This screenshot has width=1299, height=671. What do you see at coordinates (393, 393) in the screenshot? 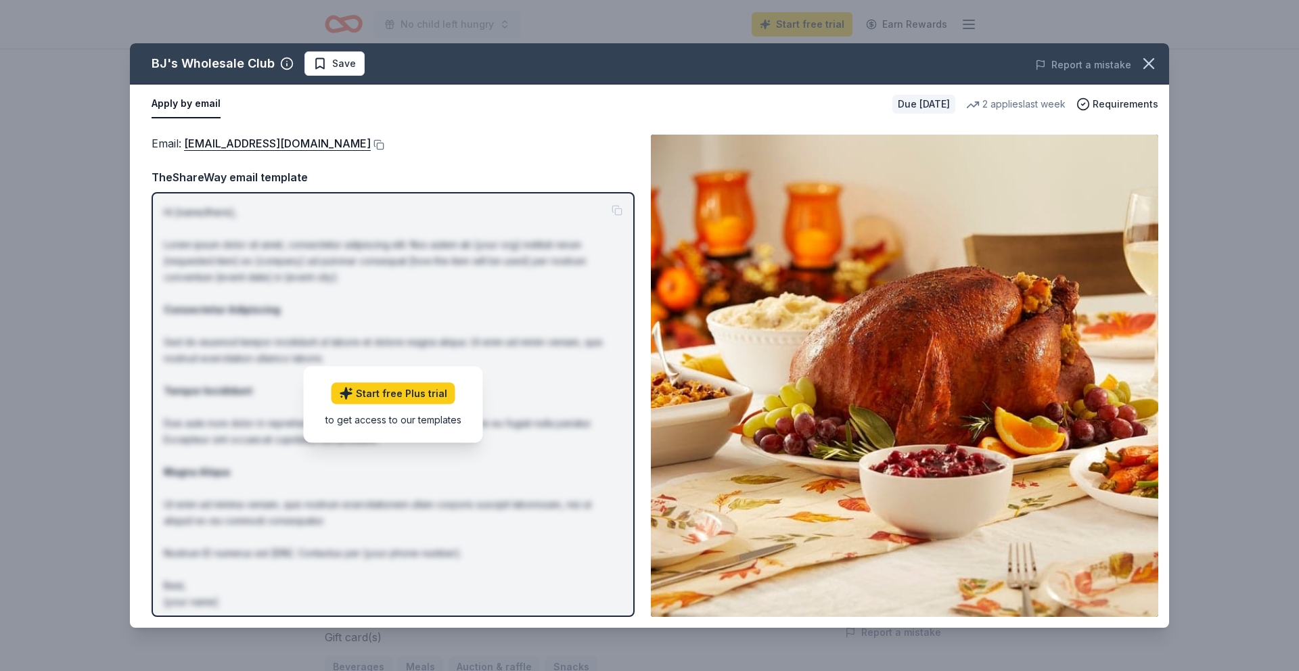
I see `a: Start free Plus trial` at bounding box center [393, 393].